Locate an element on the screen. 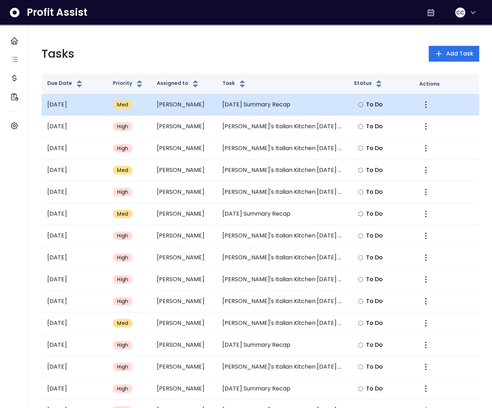 Image resolution: width=492 pixels, height=408 pixels. span: CC is located at coordinates (460, 13).